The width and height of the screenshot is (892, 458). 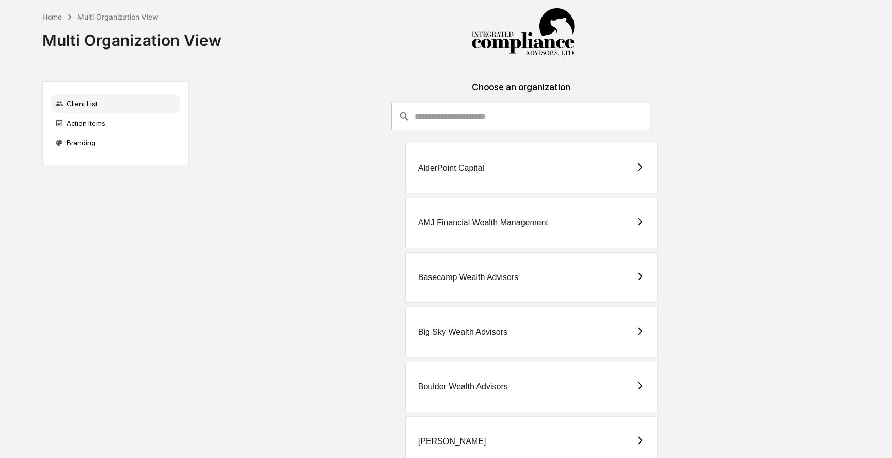 I want to click on div: Boulder Wealth Advisors, so click(x=463, y=387).